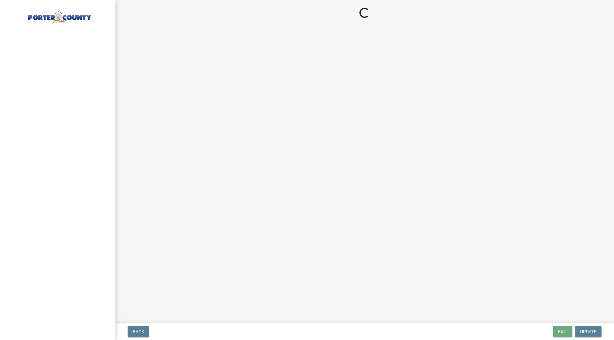 Image resolution: width=614 pixels, height=340 pixels. Describe the element at coordinates (588, 332) in the screenshot. I see `span: Update` at that location.